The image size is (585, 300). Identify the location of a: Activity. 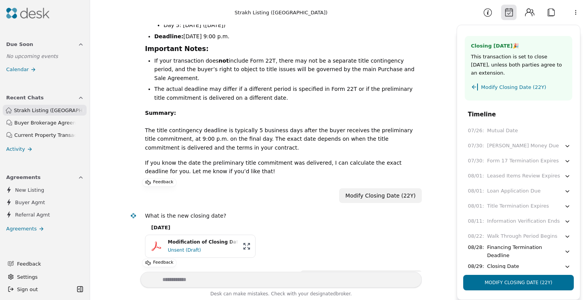
(45, 149).